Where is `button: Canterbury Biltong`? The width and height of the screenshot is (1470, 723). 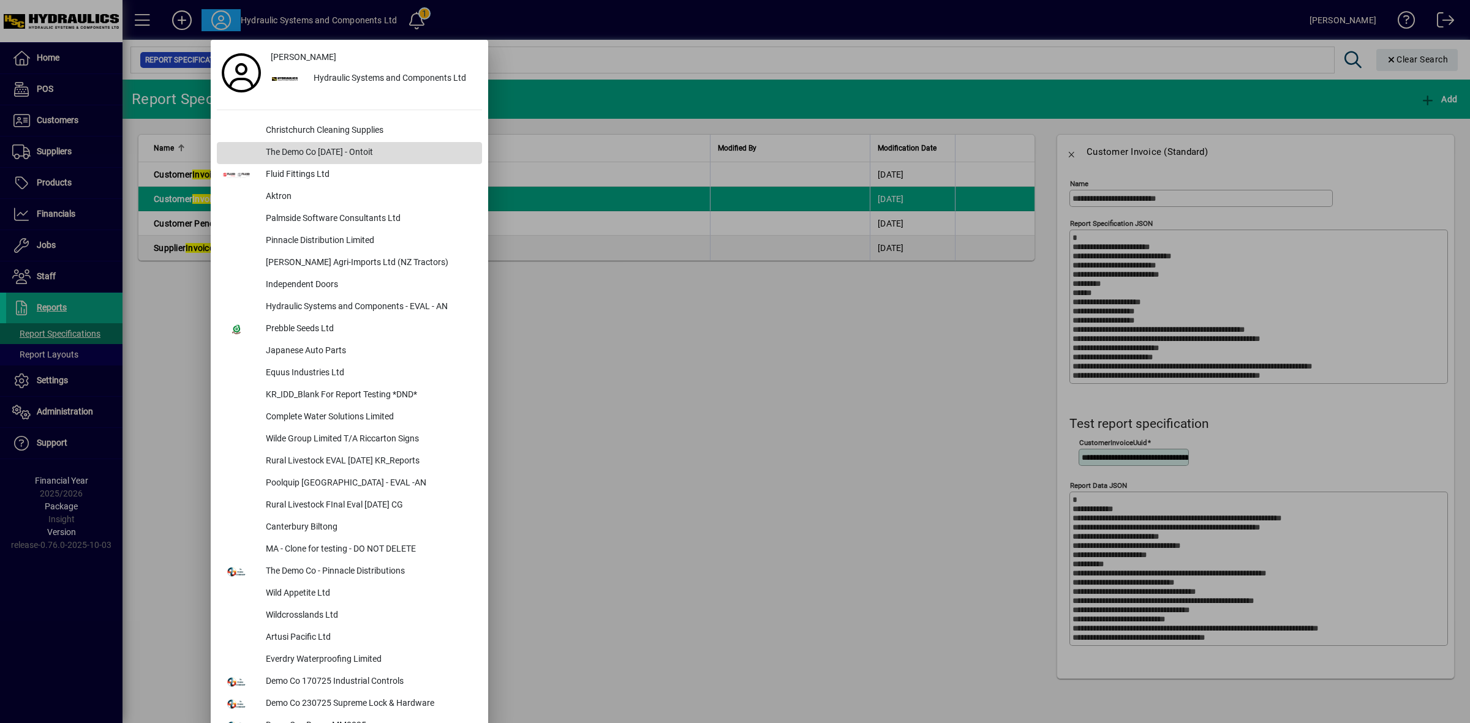
button: Canterbury Biltong is located at coordinates (349, 528).